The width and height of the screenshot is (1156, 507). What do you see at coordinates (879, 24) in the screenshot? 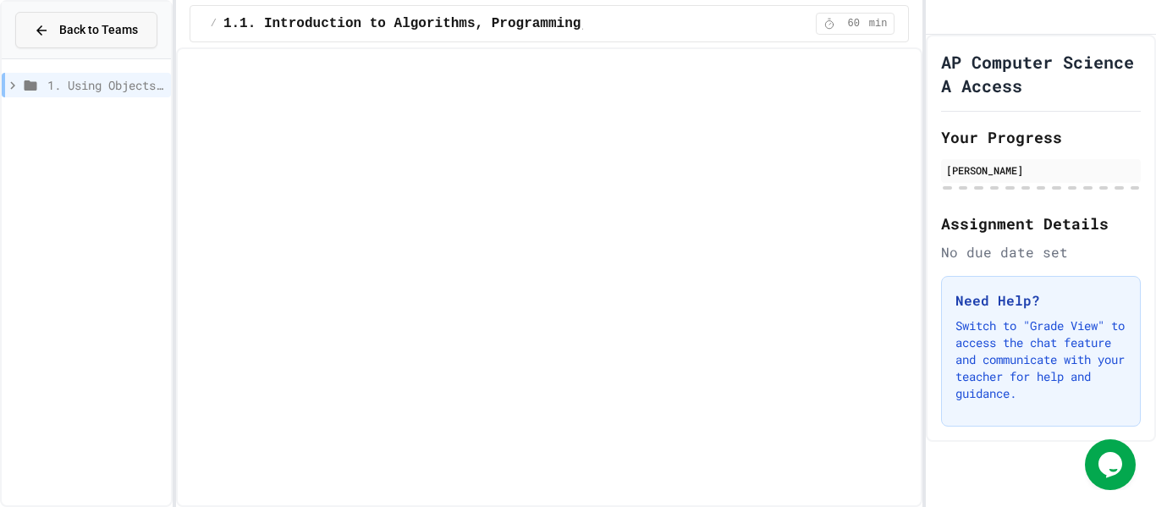
I see `span: min` at bounding box center [879, 24].